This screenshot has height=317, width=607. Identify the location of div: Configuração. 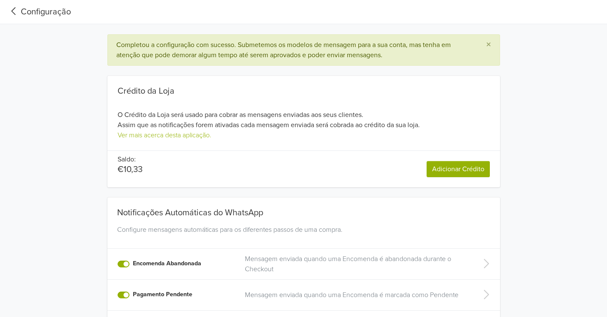
(39, 12).